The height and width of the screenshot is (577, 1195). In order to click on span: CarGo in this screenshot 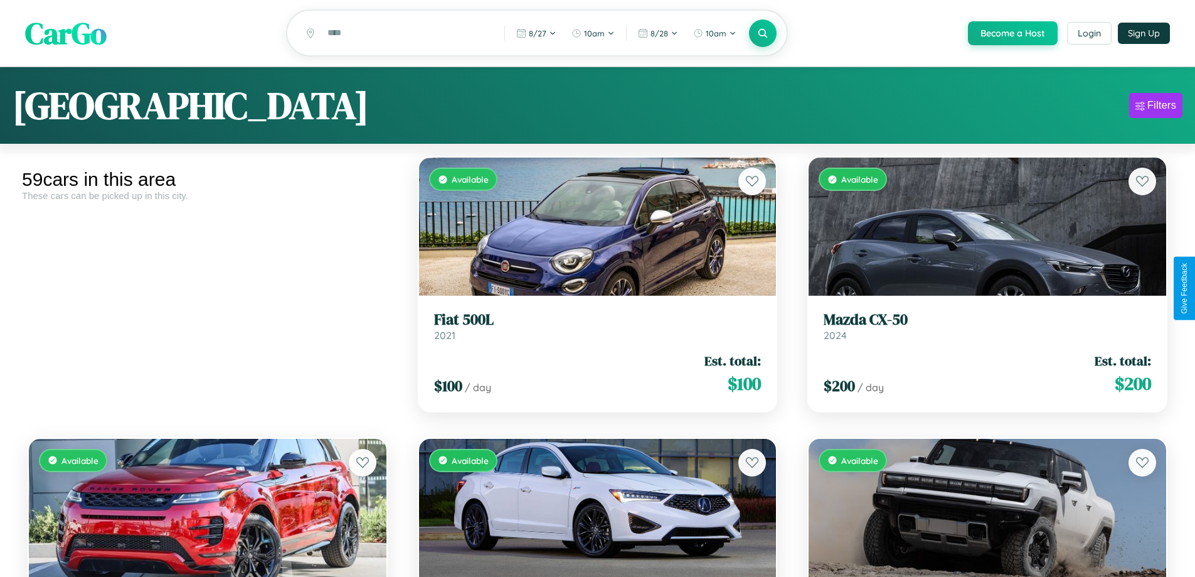, I will do `click(66, 33)`.